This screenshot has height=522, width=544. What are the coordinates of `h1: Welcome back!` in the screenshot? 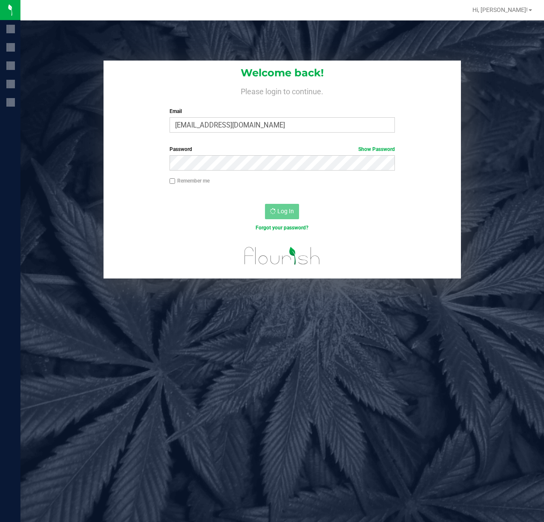 It's located at (282, 73).